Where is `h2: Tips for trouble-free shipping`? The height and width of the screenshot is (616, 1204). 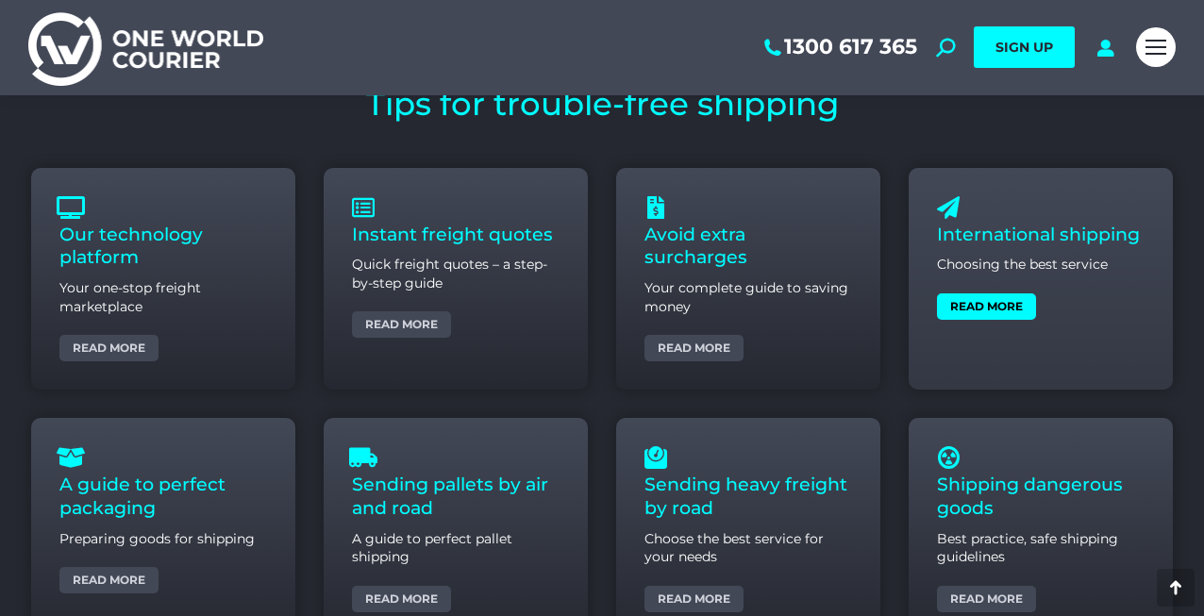 h2: Tips for trouble-free shipping is located at coordinates (602, 104).